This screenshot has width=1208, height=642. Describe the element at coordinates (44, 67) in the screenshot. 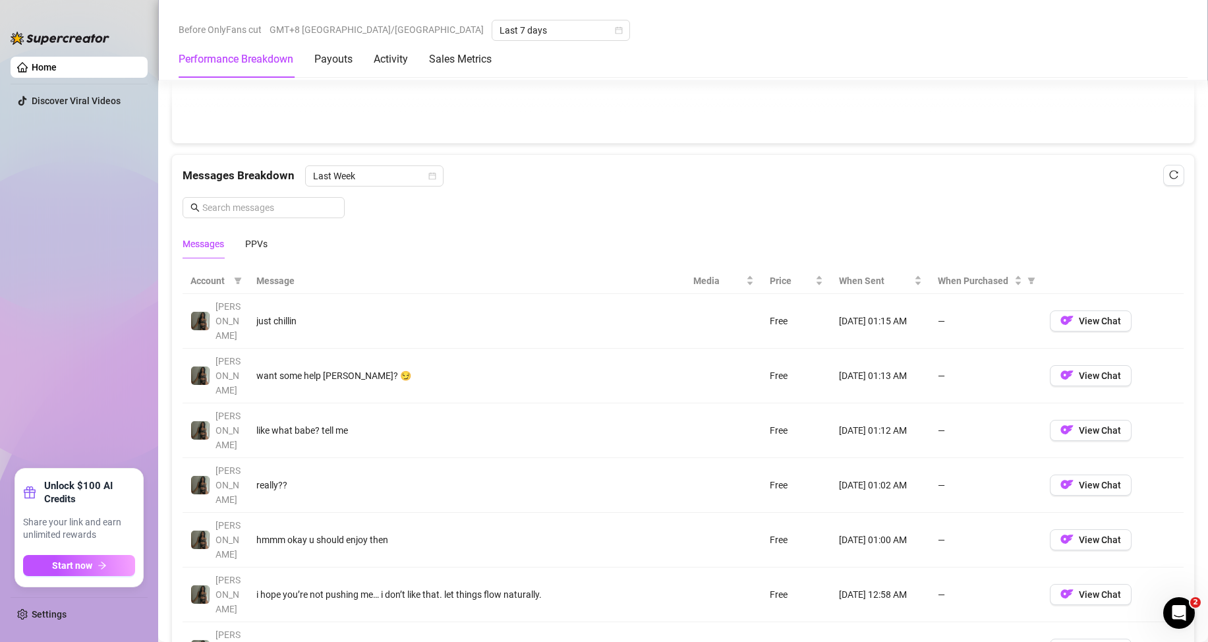

I see `a: Home` at that location.